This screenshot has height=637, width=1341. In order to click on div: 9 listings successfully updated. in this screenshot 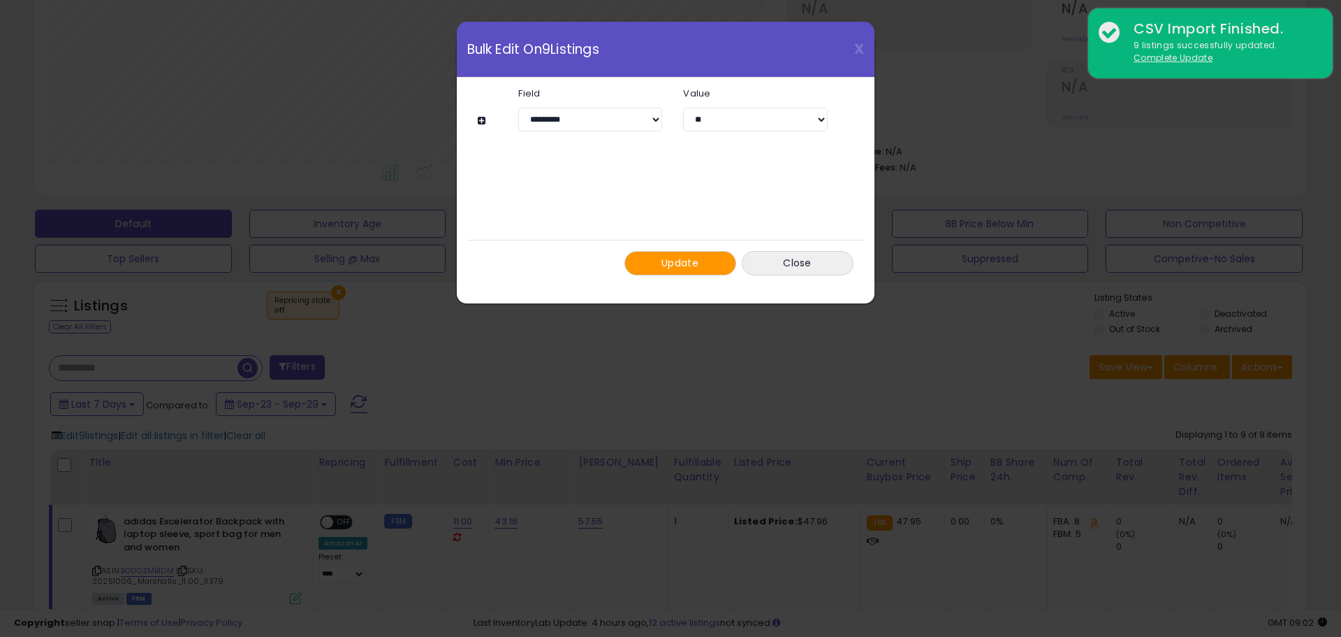, I will do `click(1223, 52)`.